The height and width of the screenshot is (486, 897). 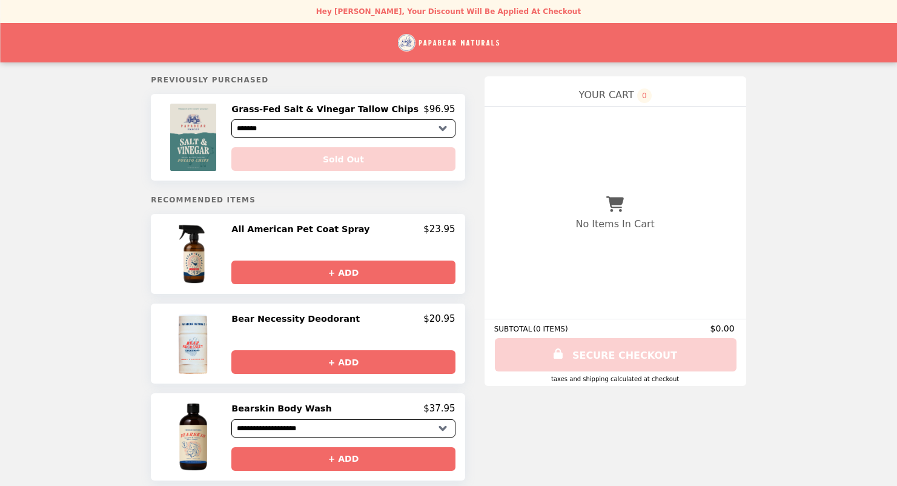 What do you see at coordinates (308, 80) in the screenshot?
I see `h5: Previously Purchased` at bounding box center [308, 80].